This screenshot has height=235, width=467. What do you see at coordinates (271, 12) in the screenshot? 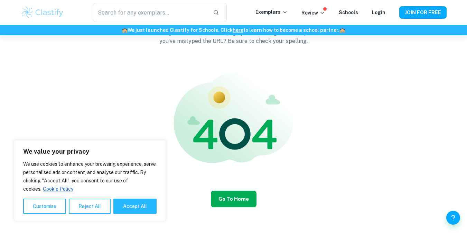
I see `p: Exemplars` at bounding box center [271, 12].